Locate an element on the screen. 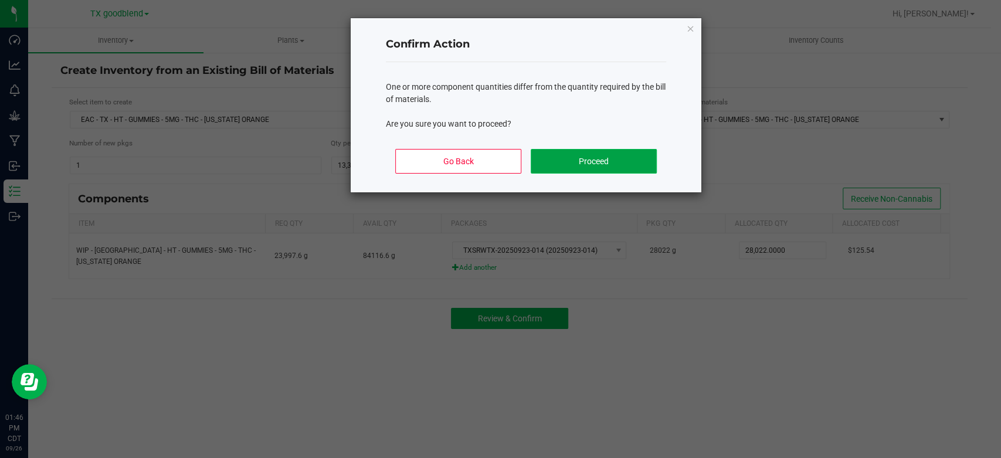  button: Proceed is located at coordinates (593, 161).